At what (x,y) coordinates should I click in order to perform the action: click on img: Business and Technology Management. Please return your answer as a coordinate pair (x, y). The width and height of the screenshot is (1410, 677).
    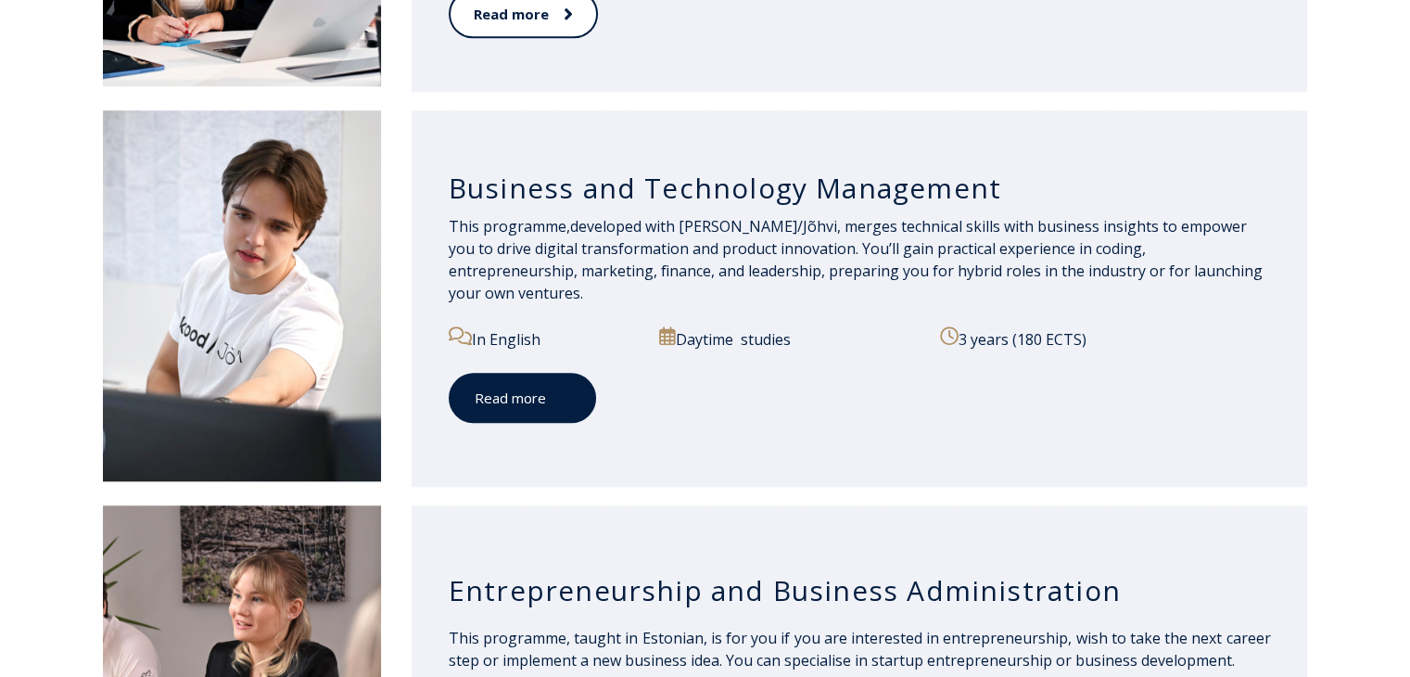
    Looking at the image, I should click on (242, 296).